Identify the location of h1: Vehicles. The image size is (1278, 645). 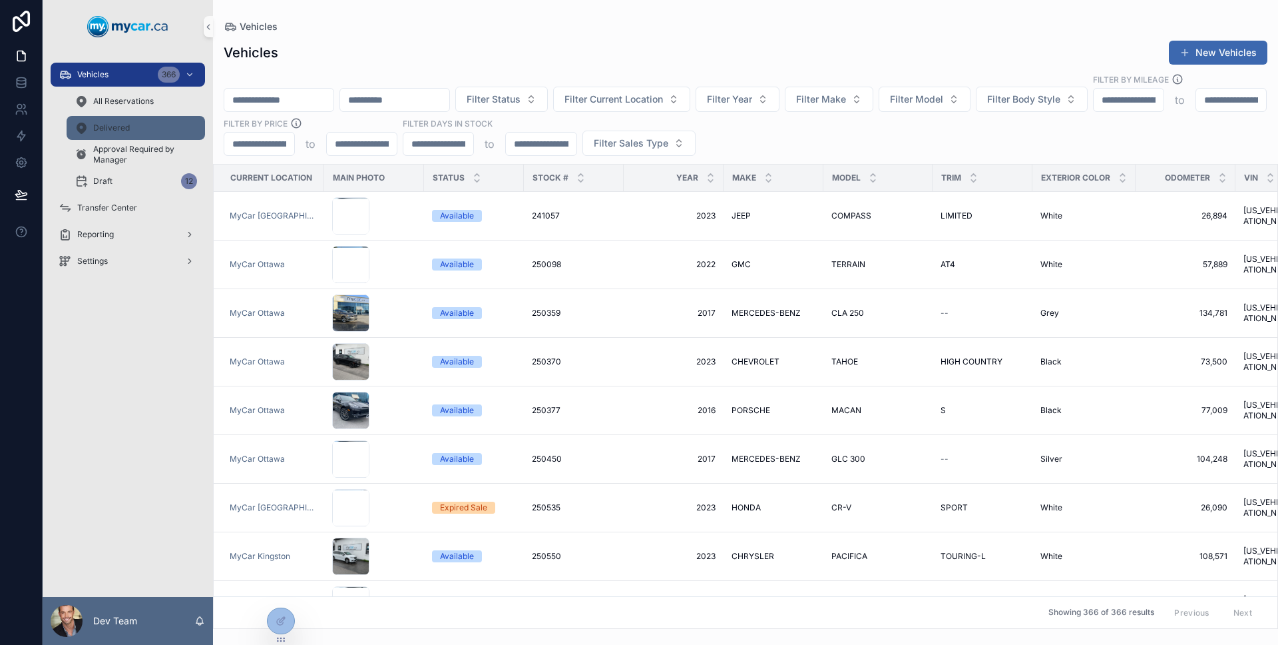
(251, 53).